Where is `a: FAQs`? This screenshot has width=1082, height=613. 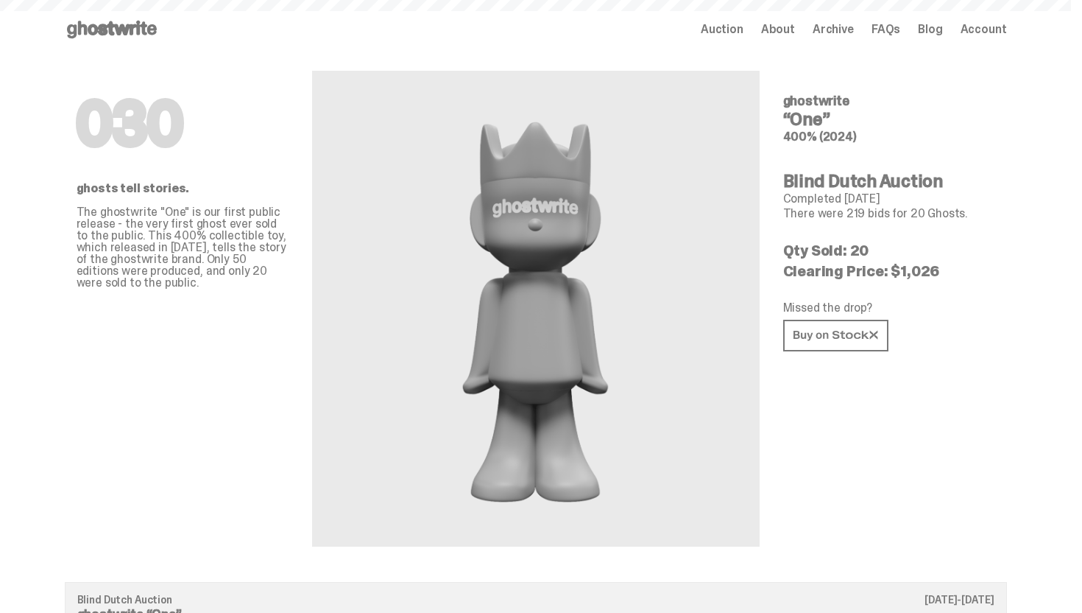 a: FAQs is located at coordinates (886, 29).